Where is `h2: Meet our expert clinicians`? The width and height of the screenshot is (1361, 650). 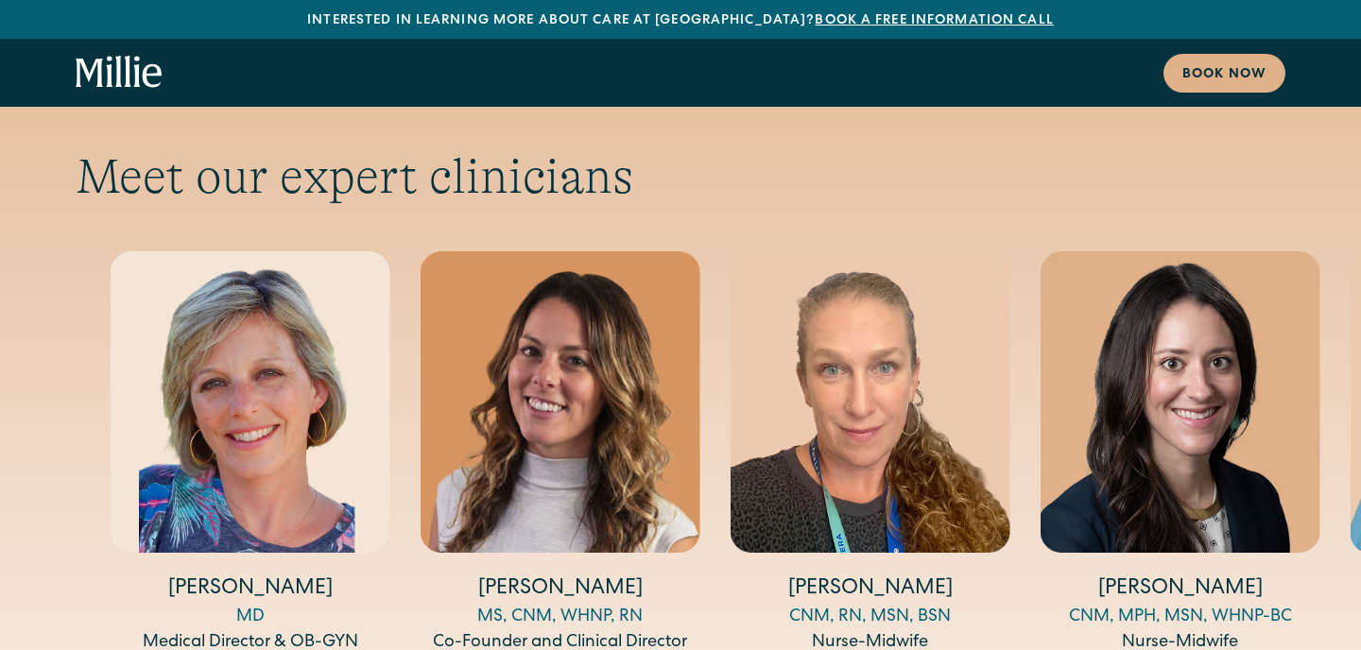
h2: Meet our expert clinicians is located at coordinates (680, 177).